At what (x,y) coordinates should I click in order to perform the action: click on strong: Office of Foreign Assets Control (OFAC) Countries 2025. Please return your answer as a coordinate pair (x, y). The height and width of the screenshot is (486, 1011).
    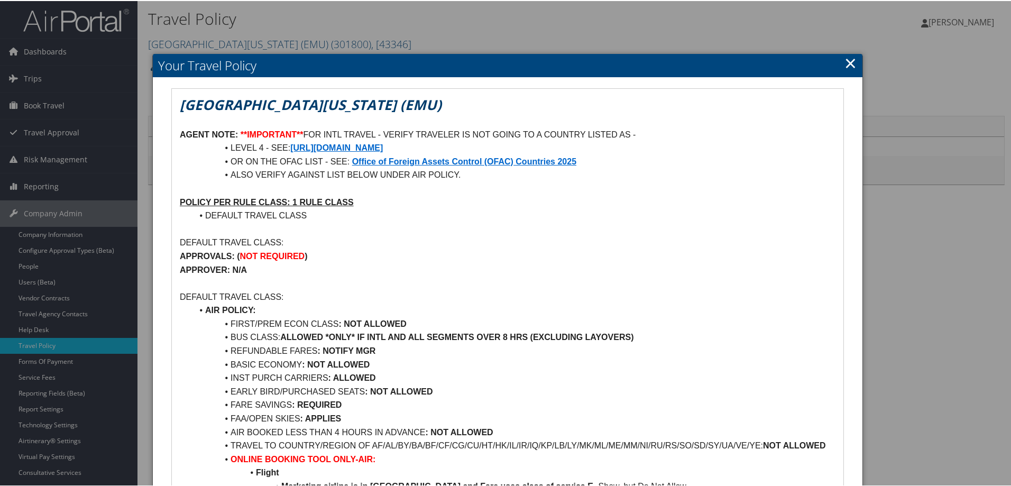
    Looking at the image, I should click on (464, 160).